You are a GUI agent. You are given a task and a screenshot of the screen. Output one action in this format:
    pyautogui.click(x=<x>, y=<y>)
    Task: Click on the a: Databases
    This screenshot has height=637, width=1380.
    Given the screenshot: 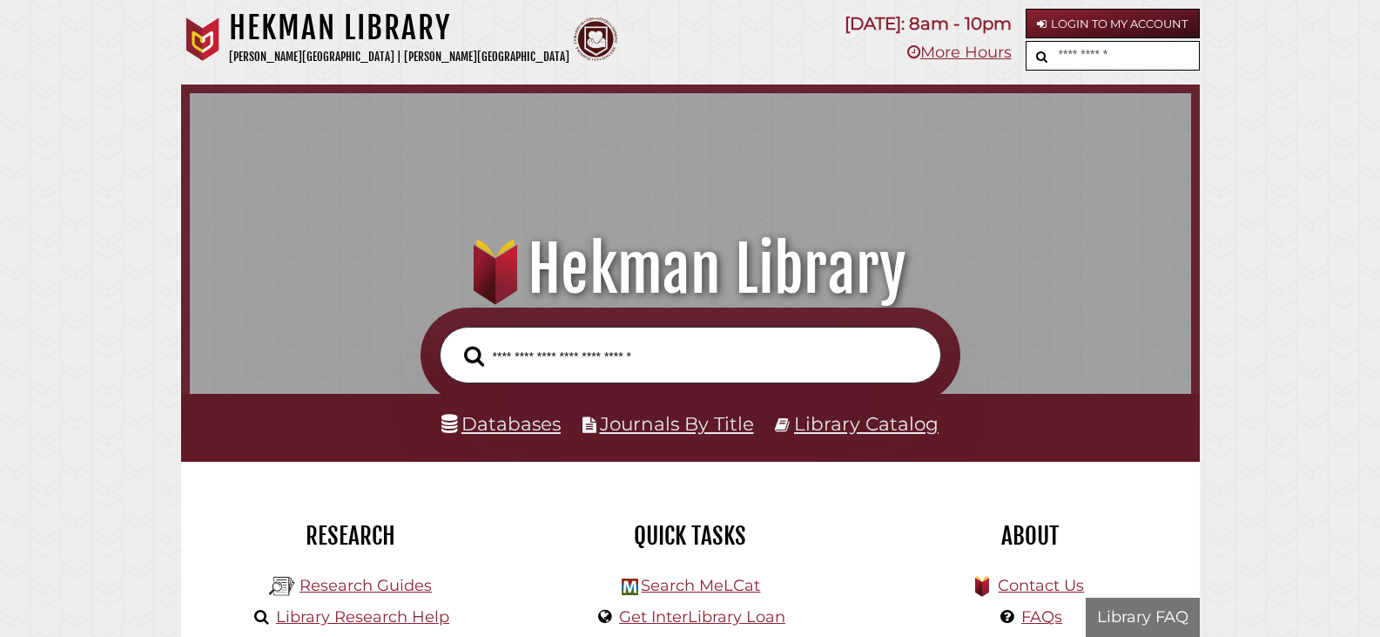 What is the action you would take?
    pyautogui.click(x=501, y=423)
    